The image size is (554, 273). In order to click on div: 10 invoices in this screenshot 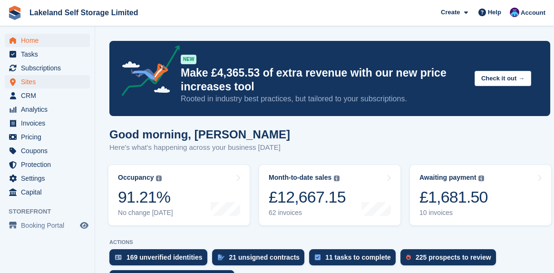, I will do `click(453, 212)`.